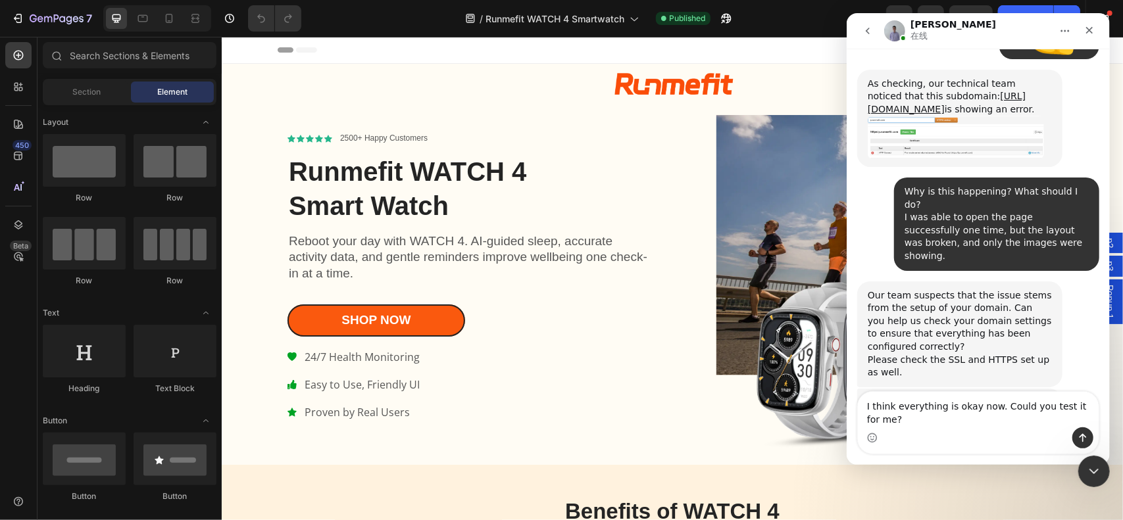  I want to click on input: Search Sections & Elements, so click(130, 55).